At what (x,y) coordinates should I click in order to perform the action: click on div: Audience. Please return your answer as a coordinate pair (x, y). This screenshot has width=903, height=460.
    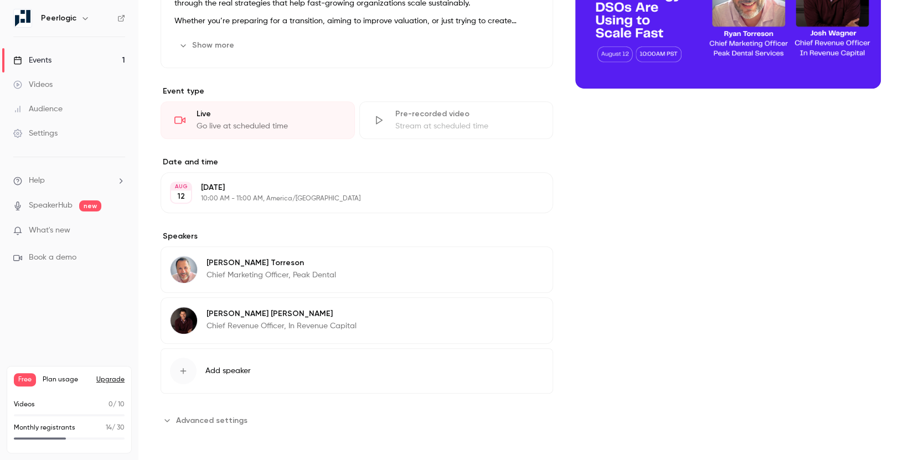
    Looking at the image, I should click on (38, 109).